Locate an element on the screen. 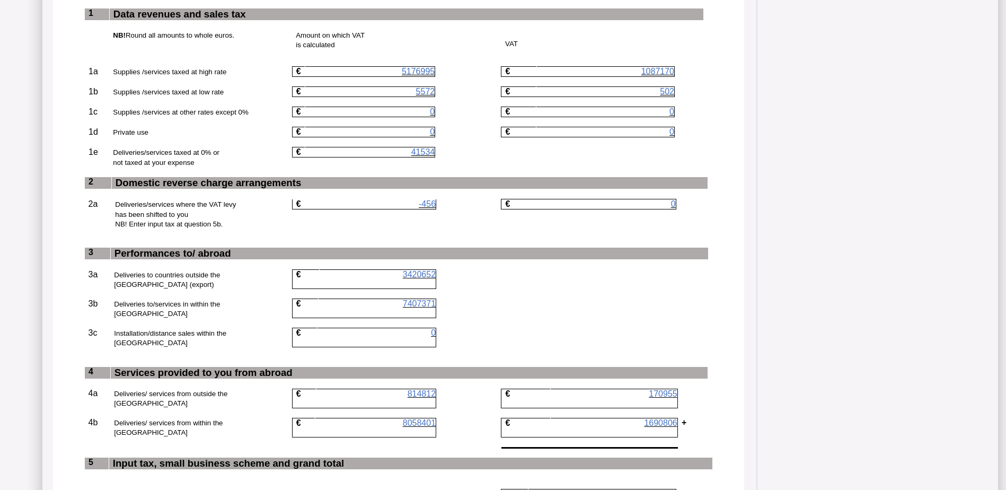 The image size is (1006, 490). span: Supplies /services taxed at low rate is located at coordinates (168, 92).